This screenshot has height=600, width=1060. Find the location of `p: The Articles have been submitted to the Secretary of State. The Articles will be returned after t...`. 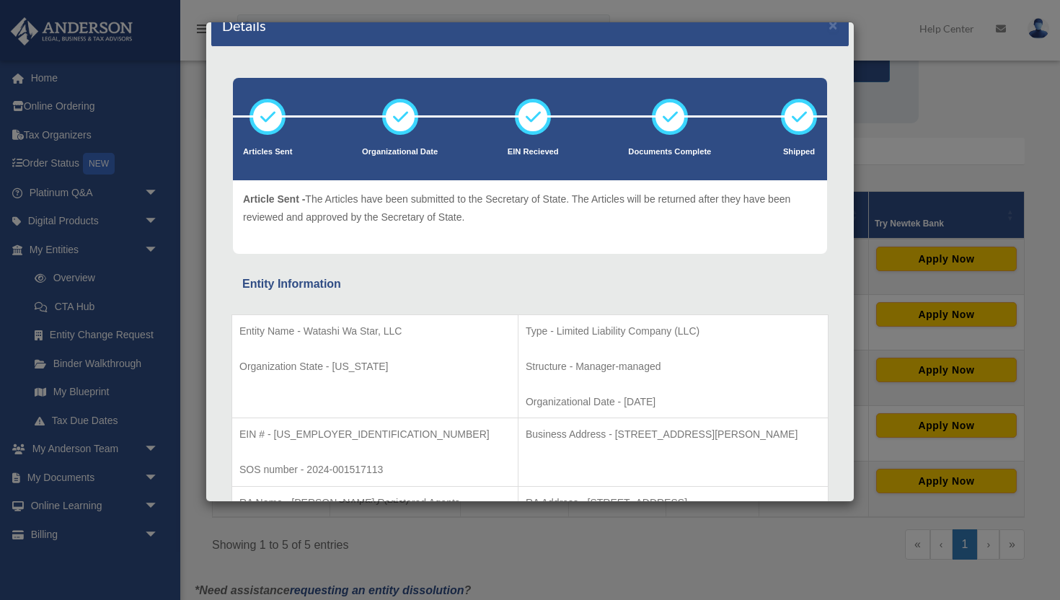

p: The Articles have been submitted to the Secretary of State. The Articles will be returned after t... is located at coordinates (530, 208).